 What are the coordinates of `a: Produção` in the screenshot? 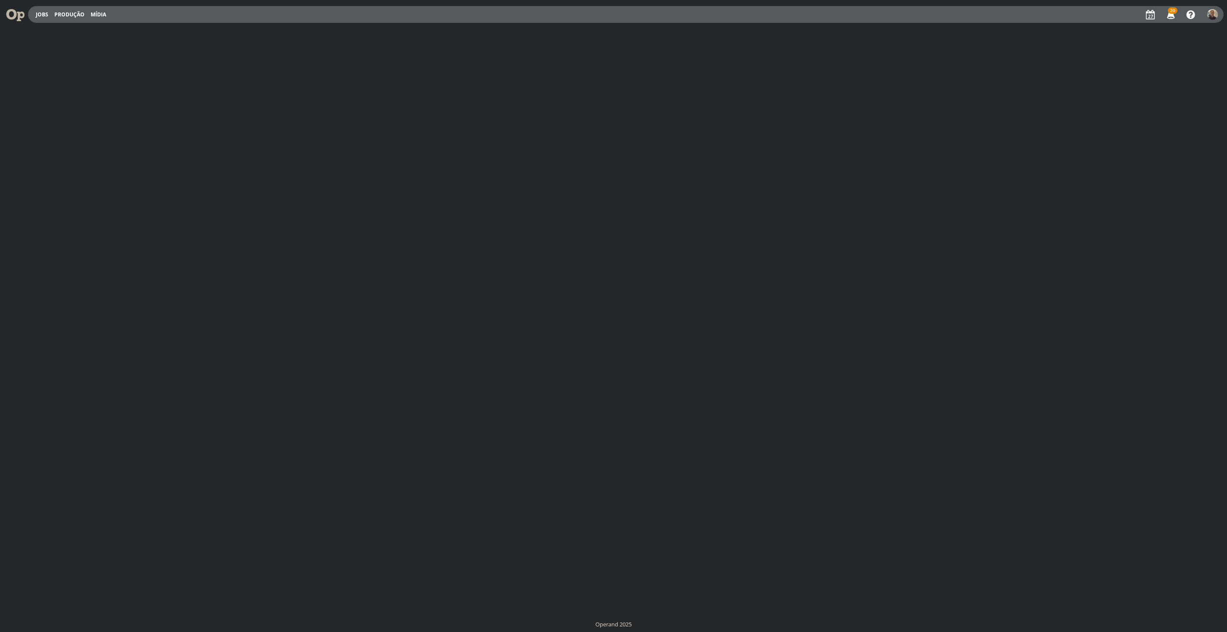 It's located at (69, 14).